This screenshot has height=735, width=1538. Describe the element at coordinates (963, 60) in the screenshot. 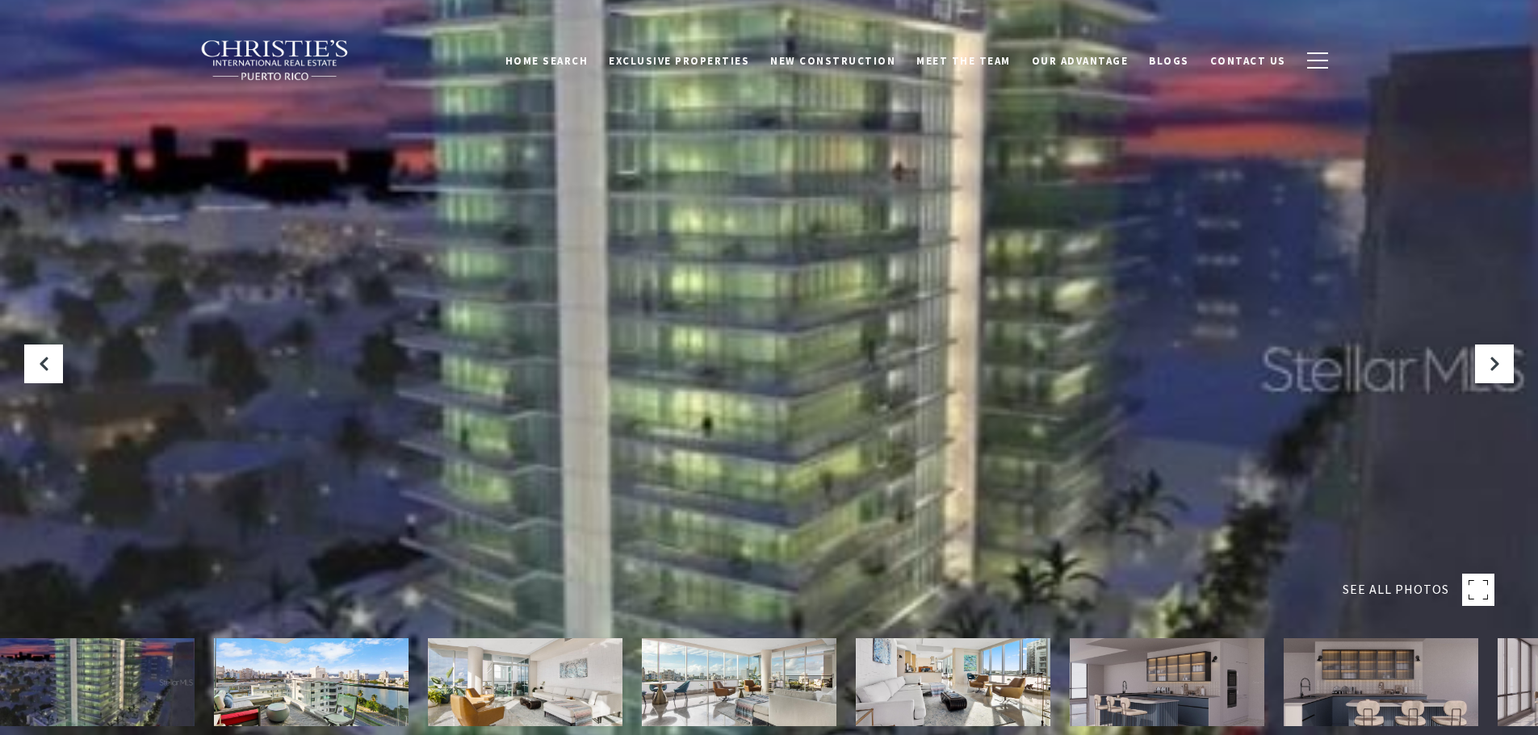

I see `a: Meet the Team` at that location.